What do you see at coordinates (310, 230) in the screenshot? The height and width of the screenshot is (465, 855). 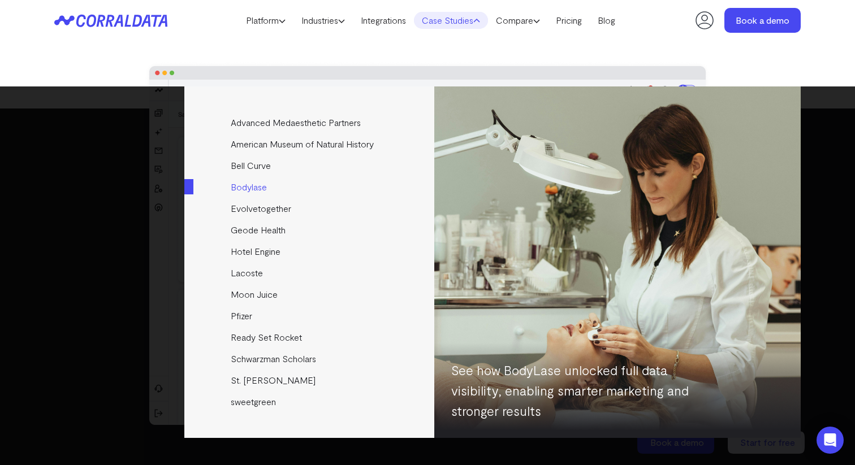 I see `a: Geode Health` at bounding box center [310, 230].